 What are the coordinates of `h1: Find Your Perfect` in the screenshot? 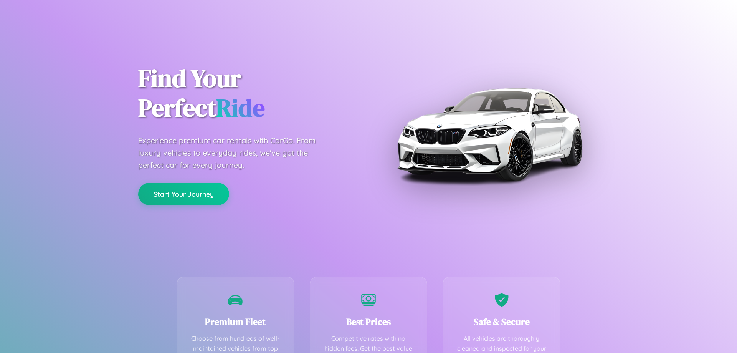 It's located at (247, 93).